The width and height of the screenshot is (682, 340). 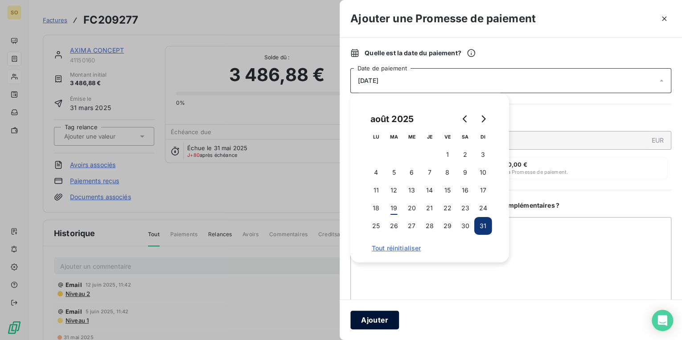 What do you see at coordinates (376, 172) in the screenshot?
I see `button: 4` at bounding box center [376, 172].